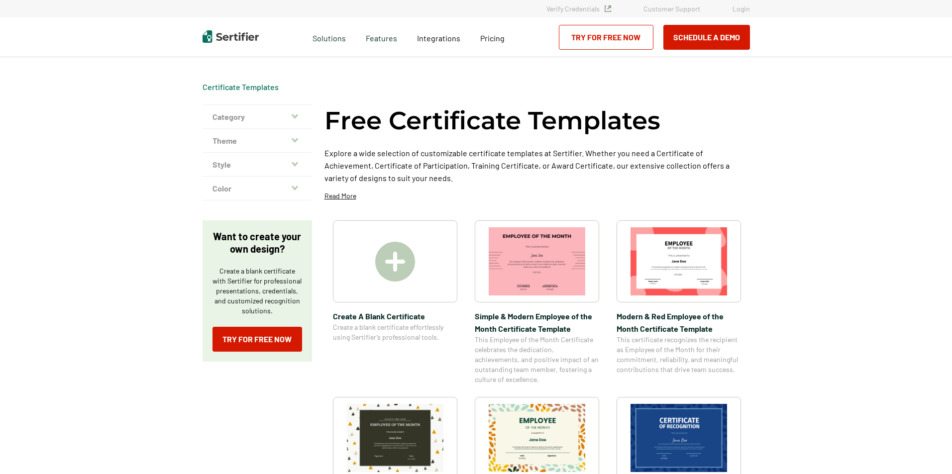 Image resolution: width=952 pixels, height=474 pixels. What do you see at coordinates (537, 322) in the screenshot?
I see `span: Simple & Modern Employee of the Month Certificate Template` at bounding box center [537, 322].